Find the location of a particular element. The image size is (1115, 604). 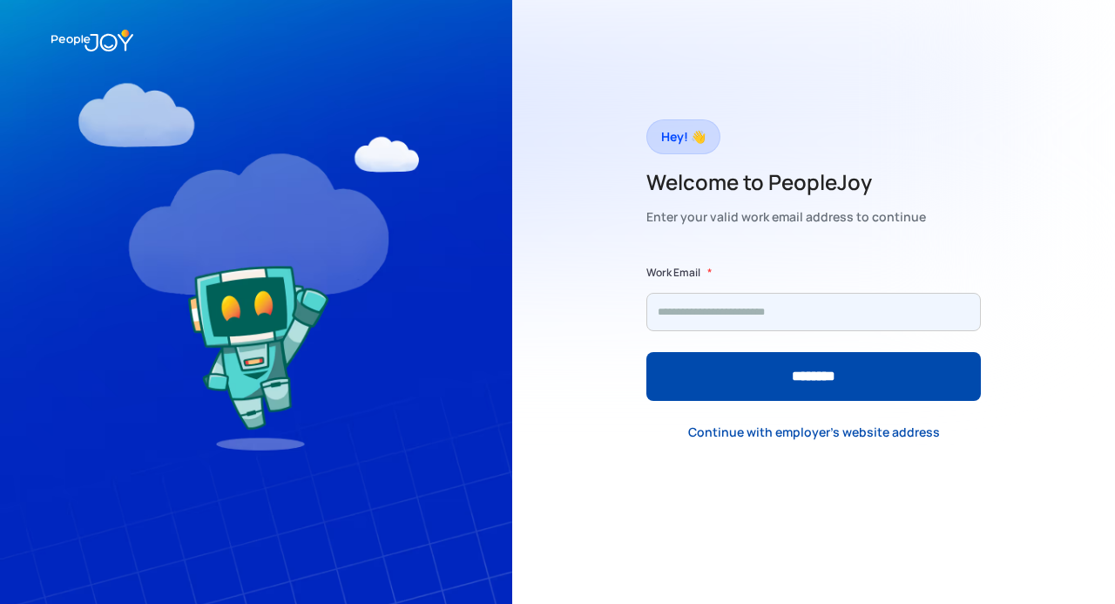

div: Continue with employer's website address is located at coordinates (814, 432).